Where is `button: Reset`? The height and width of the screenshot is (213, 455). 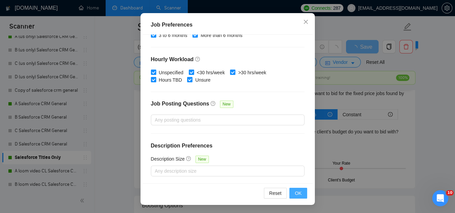 button: Reset is located at coordinates (276, 193).